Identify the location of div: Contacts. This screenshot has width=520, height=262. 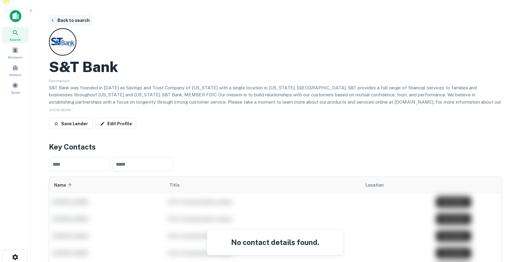
(15, 70).